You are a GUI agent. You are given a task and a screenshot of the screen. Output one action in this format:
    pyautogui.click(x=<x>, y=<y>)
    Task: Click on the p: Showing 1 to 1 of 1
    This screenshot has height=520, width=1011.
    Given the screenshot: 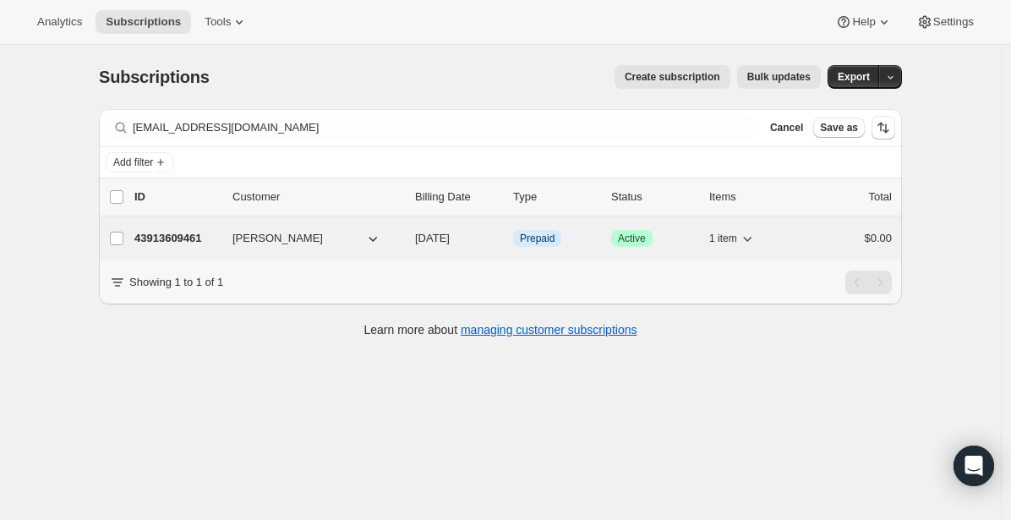 What is the action you would take?
    pyautogui.click(x=176, y=282)
    